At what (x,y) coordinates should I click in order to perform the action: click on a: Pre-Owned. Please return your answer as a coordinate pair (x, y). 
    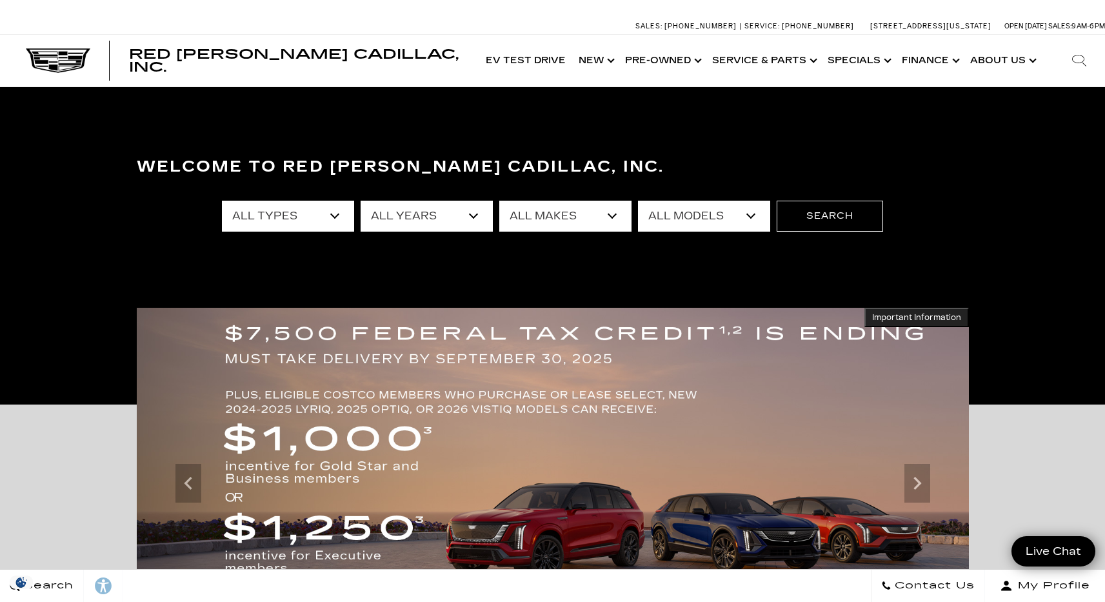
    Looking at the image, I should click on (662, 61).